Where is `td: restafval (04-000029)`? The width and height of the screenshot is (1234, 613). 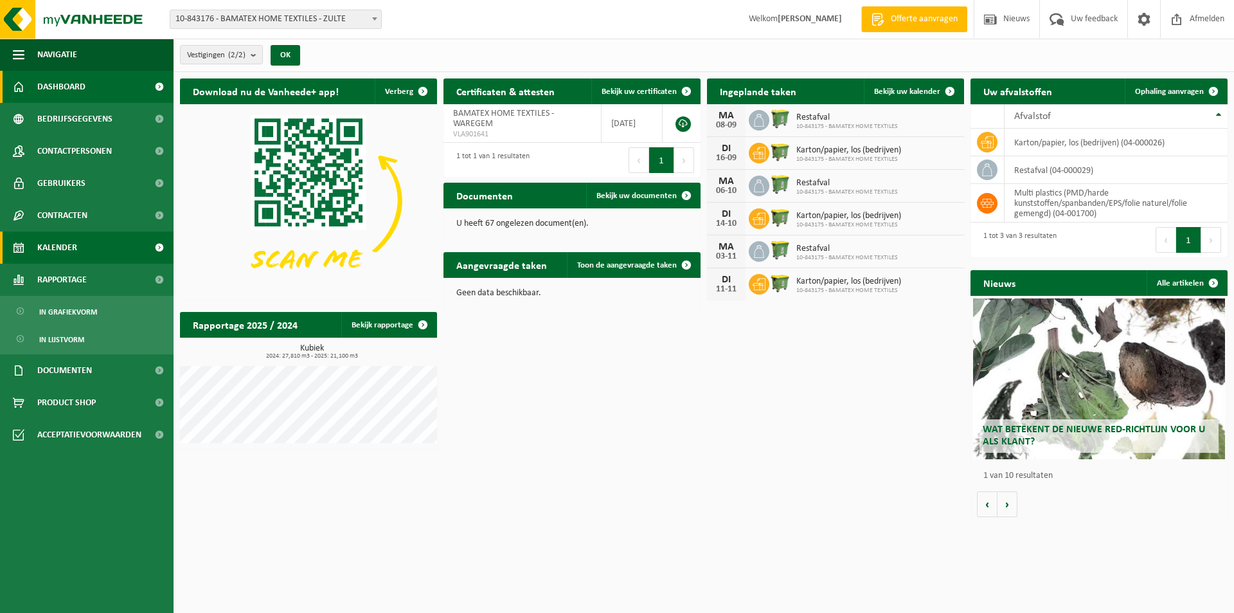 td: restafval (04-000029) is located at coordinates (1116, 170).